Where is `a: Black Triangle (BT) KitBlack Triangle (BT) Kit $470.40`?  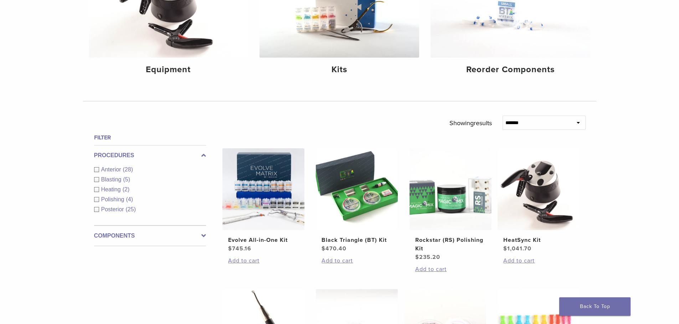
a: Black Triangle (BT) KitBlack Triangle (BT) Kit $470.40 is located at coordinates (357, 201).